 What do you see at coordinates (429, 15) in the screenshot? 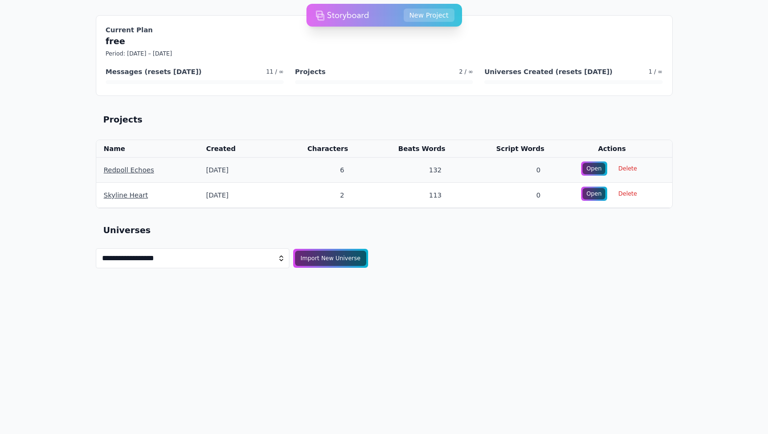
I see `a: New Project` at bounding box center [429, 15].